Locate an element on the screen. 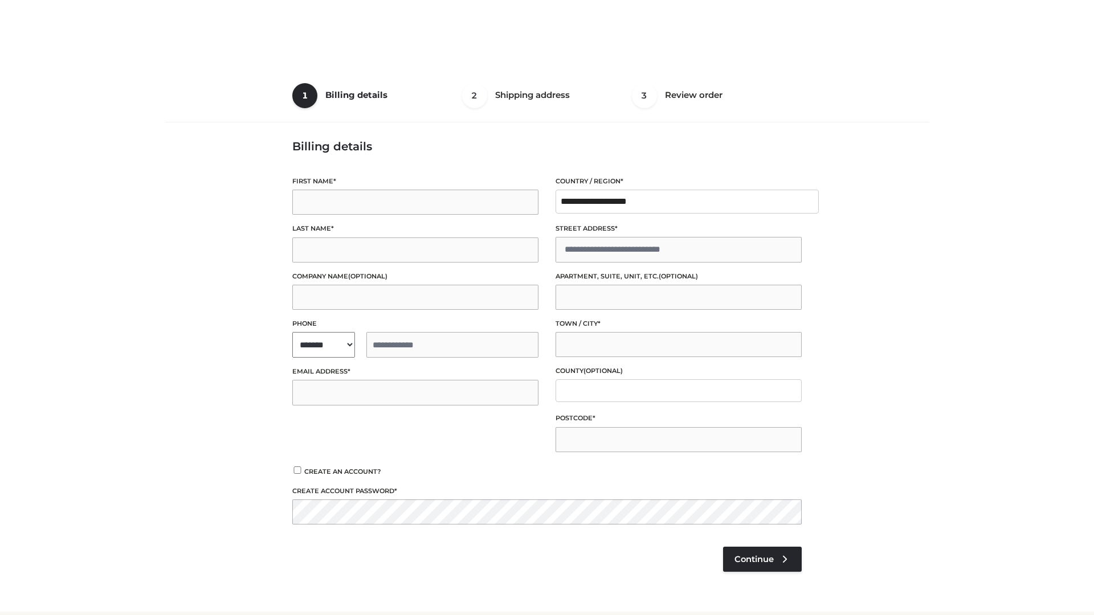  label: Last name is located at coordinates (415, 228).